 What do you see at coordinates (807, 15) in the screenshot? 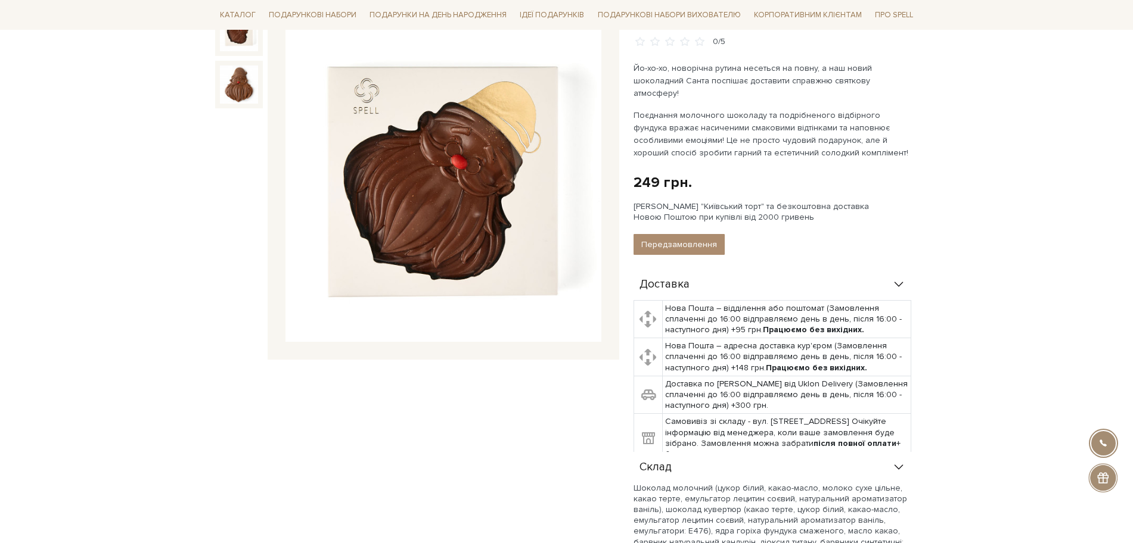
I see `a: Корпоративним клієнтам` at bounding box center [807, 15].